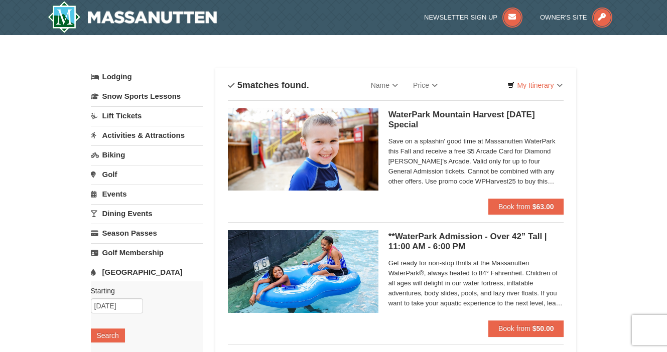 The image size is (667, 352). What do you see at coordinates (146, 96) in the screenshot?
I see `a: Snow Sports Lessons` at bounding box center [146, 96].